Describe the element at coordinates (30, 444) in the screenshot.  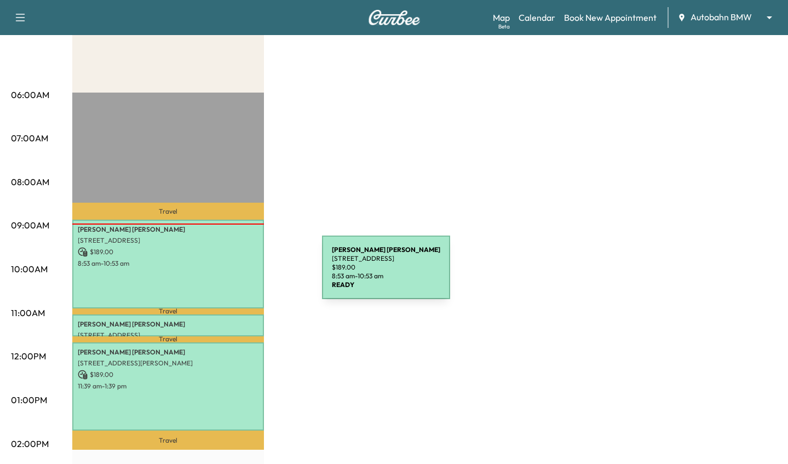
I see `p: 02:00PM` at that location.